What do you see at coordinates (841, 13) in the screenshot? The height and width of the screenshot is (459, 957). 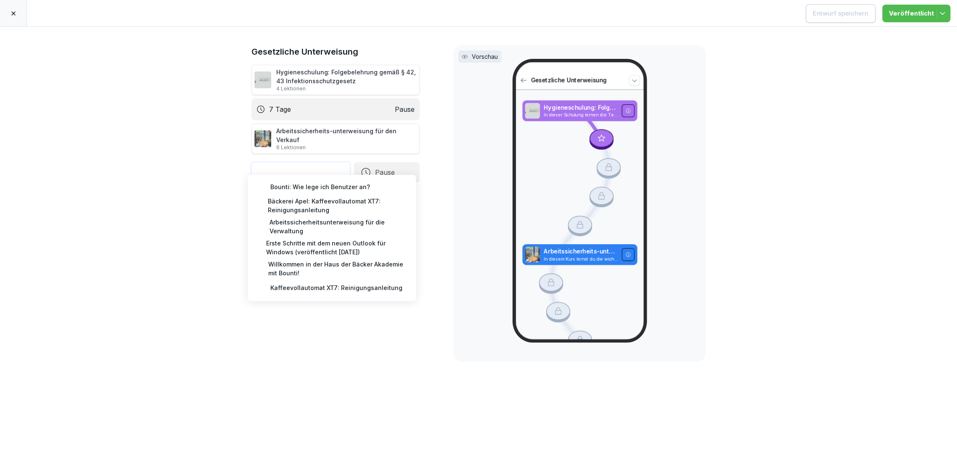 I see `div: Entwurf speichern` at bounding box center [841, 13].